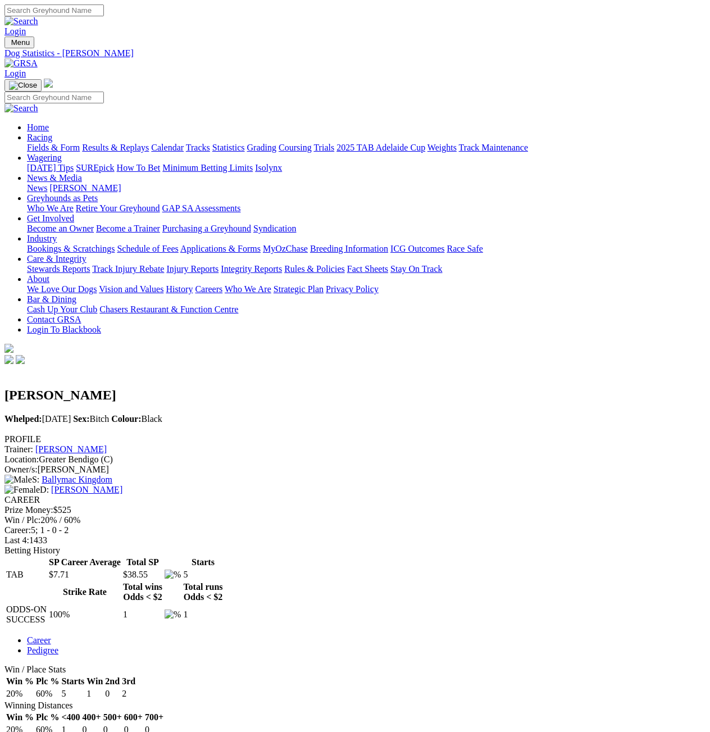 The height and width of the screenshot is (732, 710). Describe the element at coordinates (53, 147) in the screenshot. I see `a: Fields & Form` at that location.